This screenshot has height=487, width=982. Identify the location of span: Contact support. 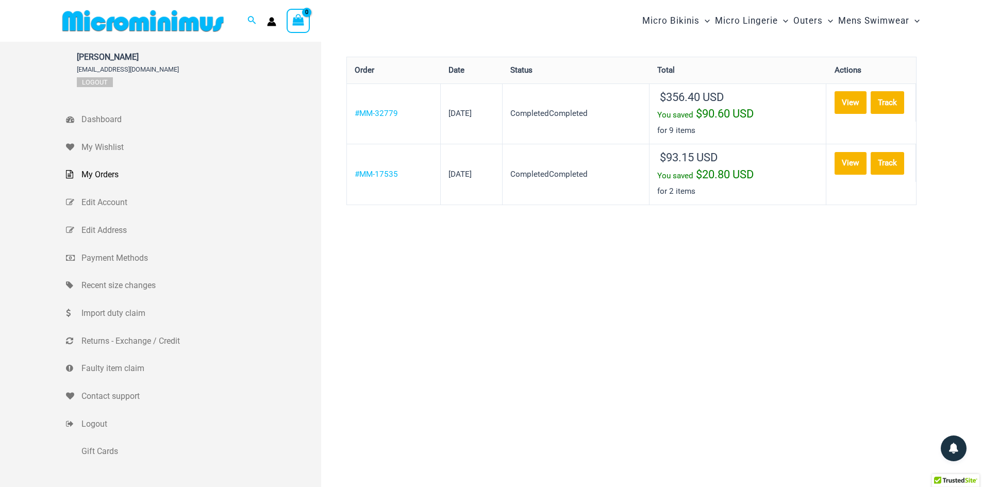
(200, 396).